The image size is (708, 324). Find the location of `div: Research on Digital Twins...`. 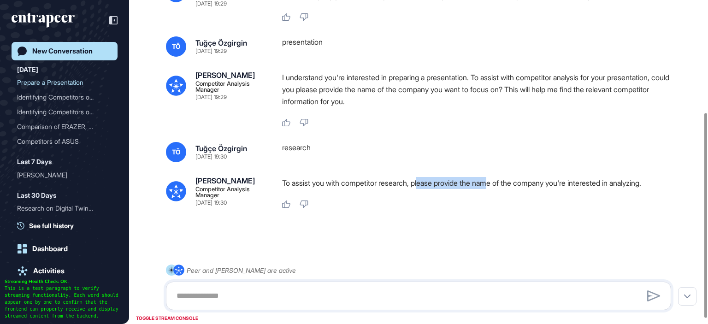

div: Research on Digital Twins... is located at coordinates (61, 208).